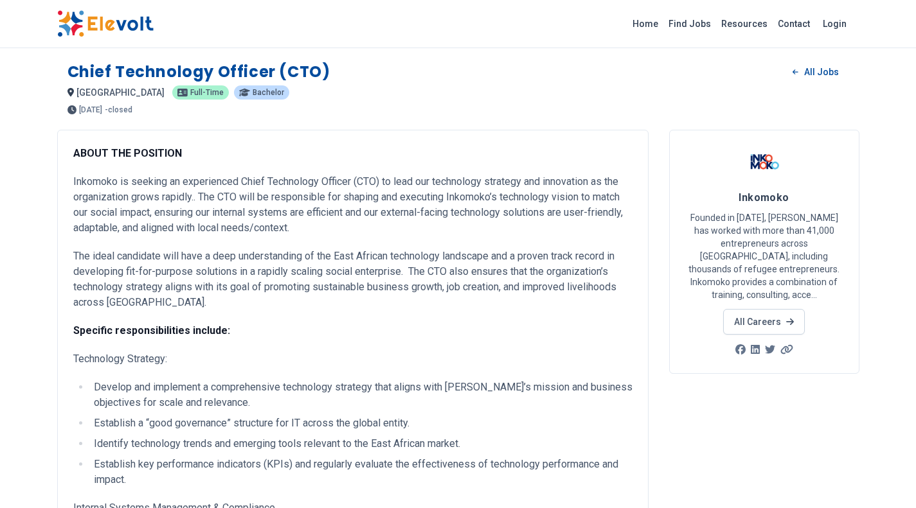  What do you see at coordinates (763, 322) in the screenshot?
I see `a: All Careers` at bounding box center [763, 322].